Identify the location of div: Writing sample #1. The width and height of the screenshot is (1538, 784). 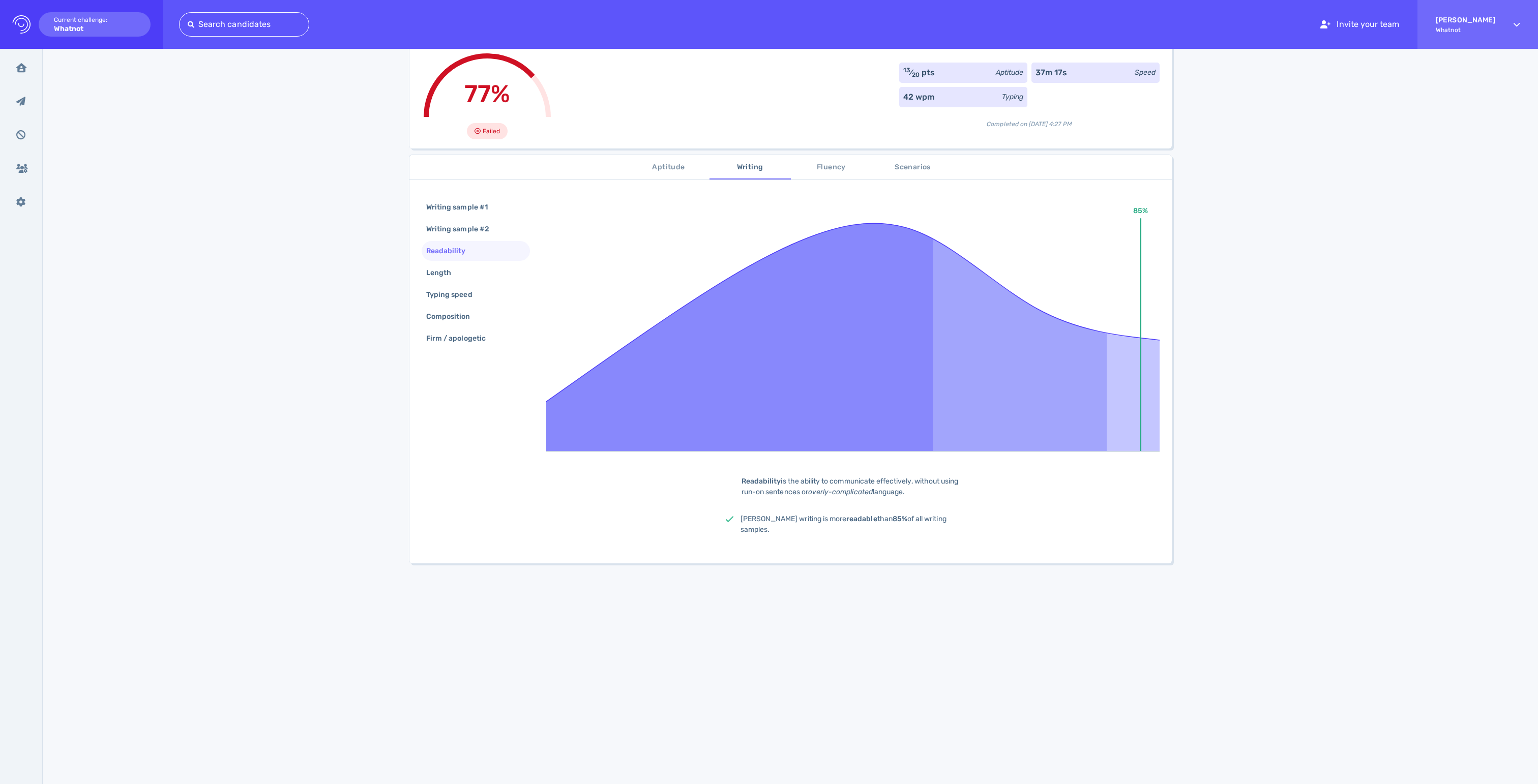
(461, 207).